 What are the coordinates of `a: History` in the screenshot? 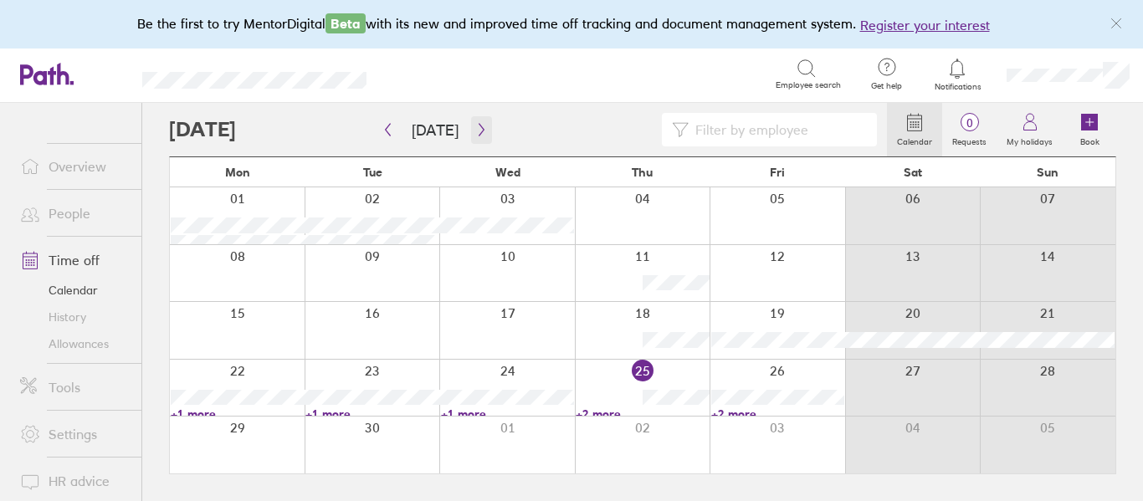 It's located at (74, 317).